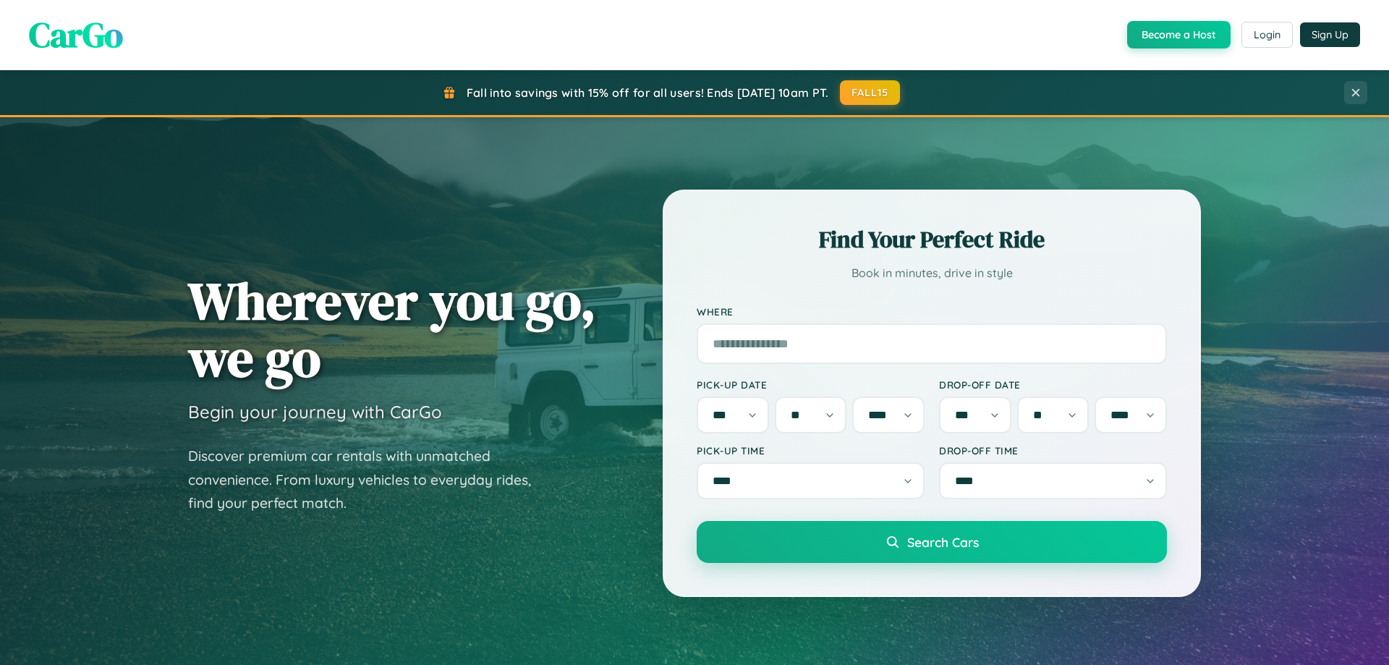 The width and height of the screenshot is (1389, 665). What do you see at coordinates (1053, 384) in the screenshot?
I see `label: Drop-off Date` at bounding box center [1053, 384].